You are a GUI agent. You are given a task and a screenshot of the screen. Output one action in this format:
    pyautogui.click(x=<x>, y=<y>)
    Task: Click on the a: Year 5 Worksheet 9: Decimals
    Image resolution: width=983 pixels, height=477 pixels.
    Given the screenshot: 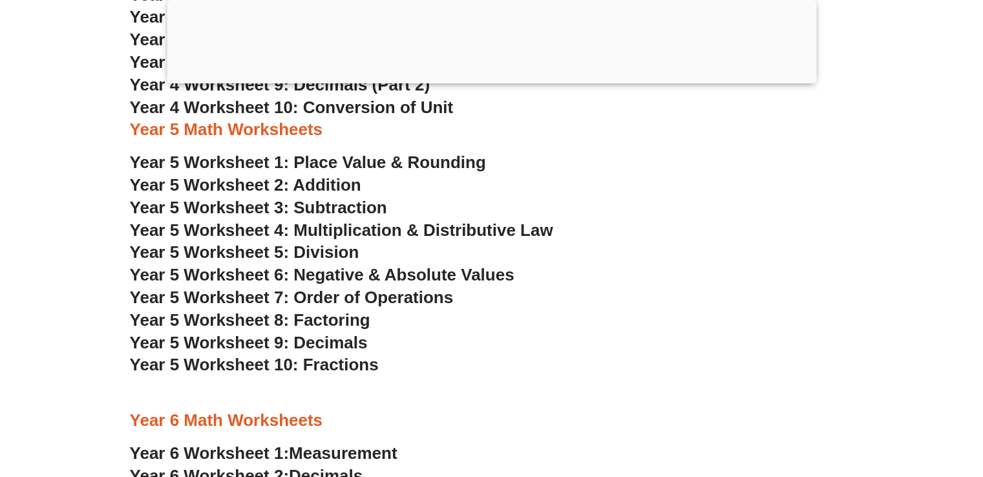 What is the action you would take?
    pyautogui.click(x=249, y=342)
    